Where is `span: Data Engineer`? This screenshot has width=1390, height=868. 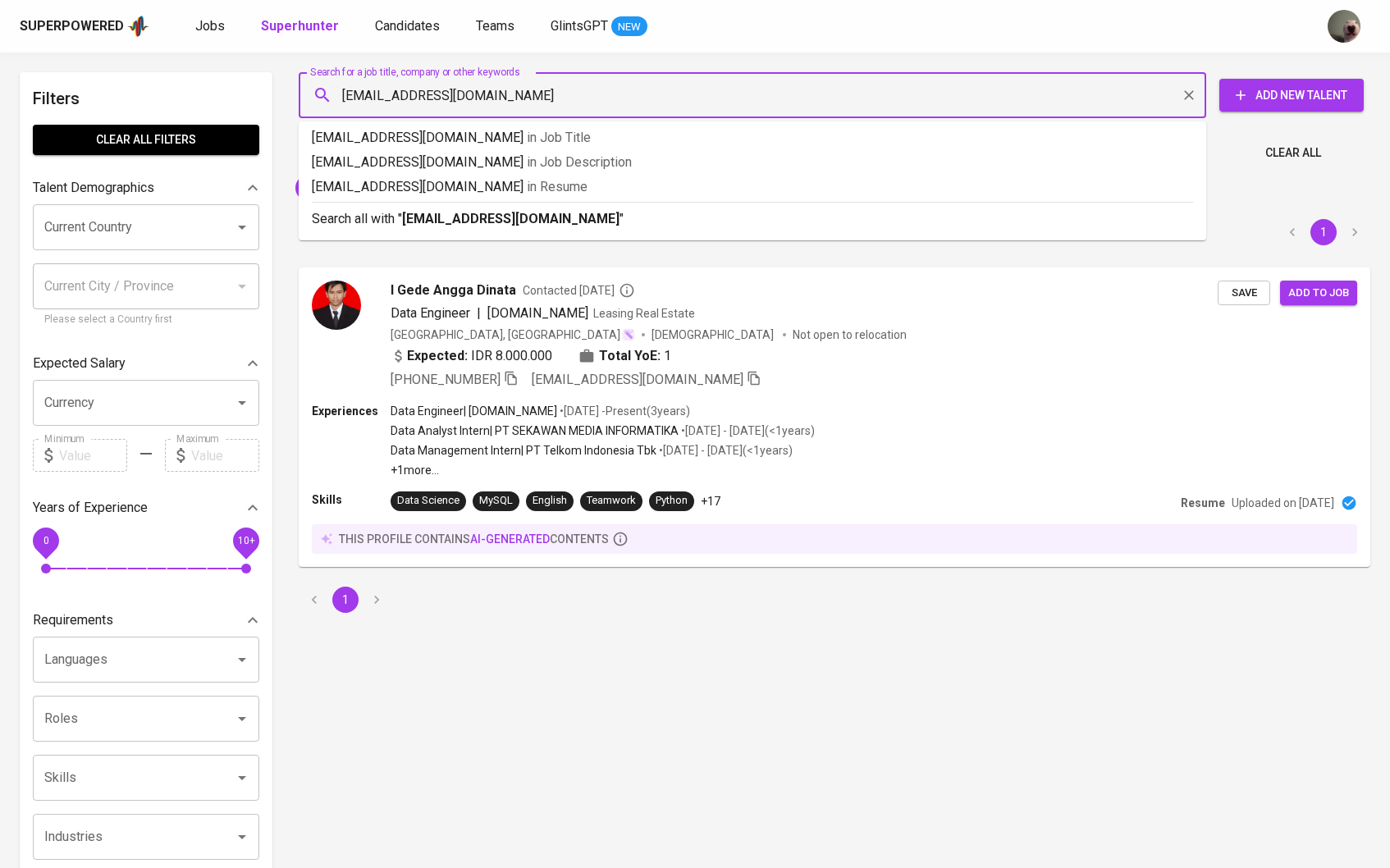 span: Data Engineer is located at coordinates (430, 312).